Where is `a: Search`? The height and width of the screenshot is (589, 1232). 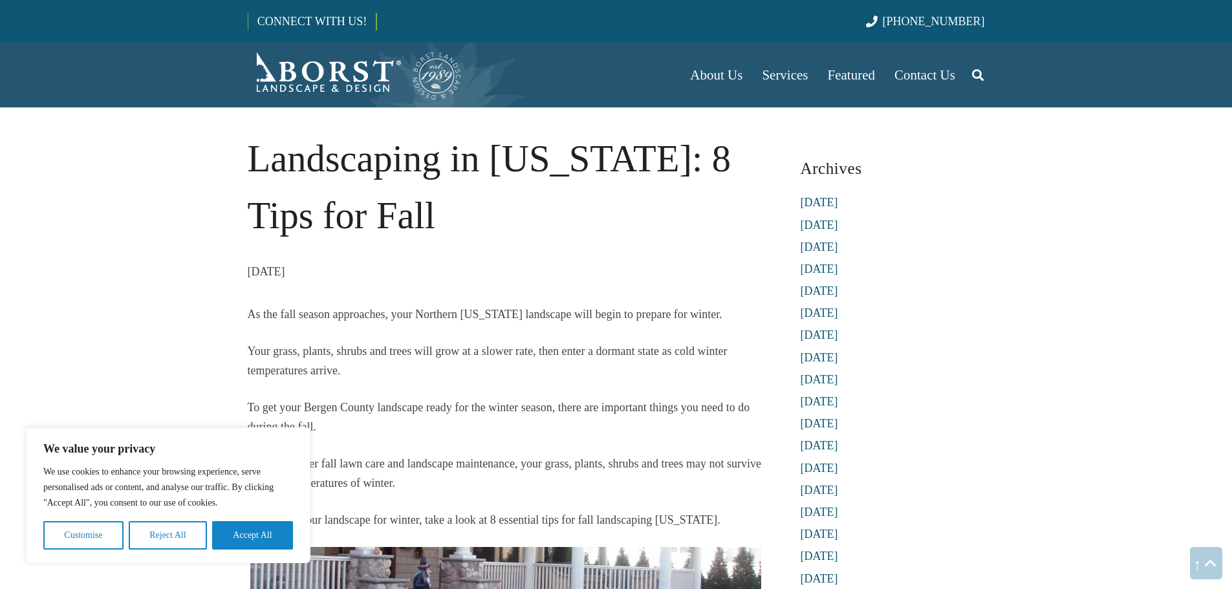
a: Search is located at coordinates (978, 75).